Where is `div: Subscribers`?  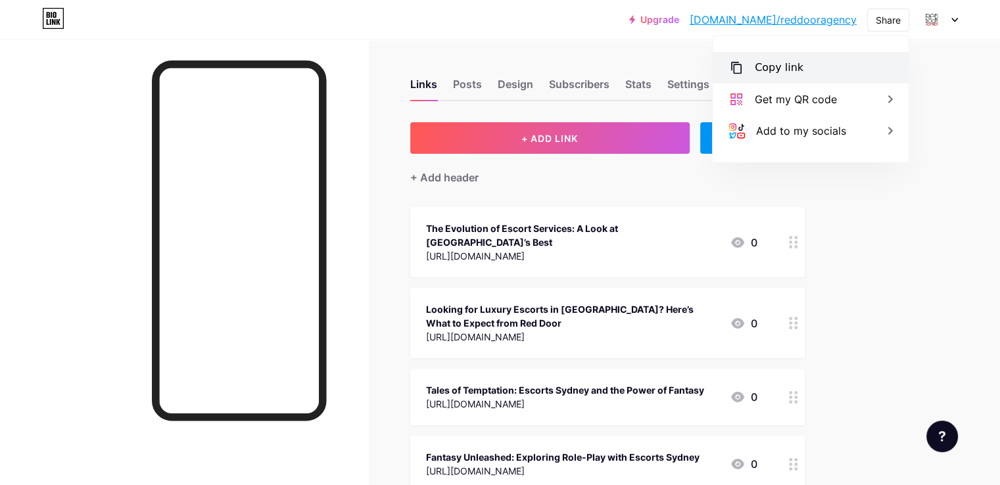
div: Subscribers is located at coordinates (579, 88).